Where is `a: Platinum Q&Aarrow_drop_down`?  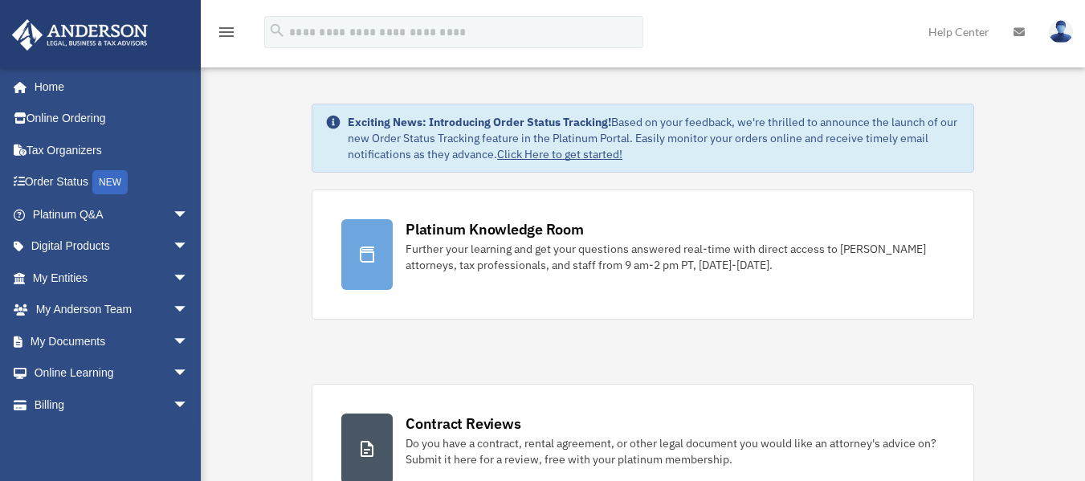 a: Platinum Q&Aarrow_drop_down is located at coordinates (112, 214).